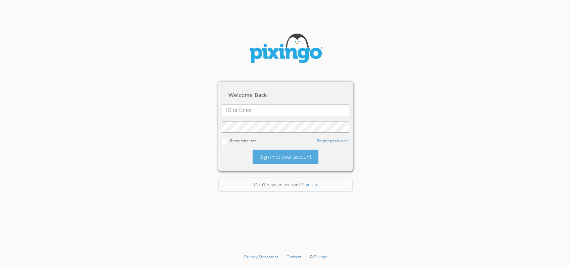  Describe the element at coordinates (309, 184) in the screenshot. I see `a: Sign up` at that location.